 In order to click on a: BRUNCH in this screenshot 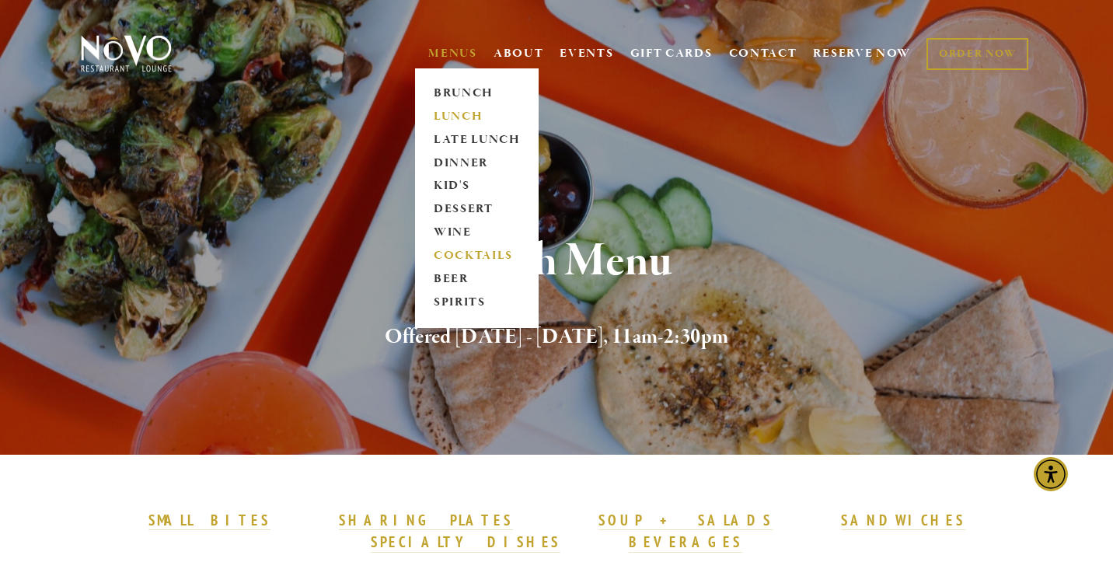, I will do `click(476, 93)`.